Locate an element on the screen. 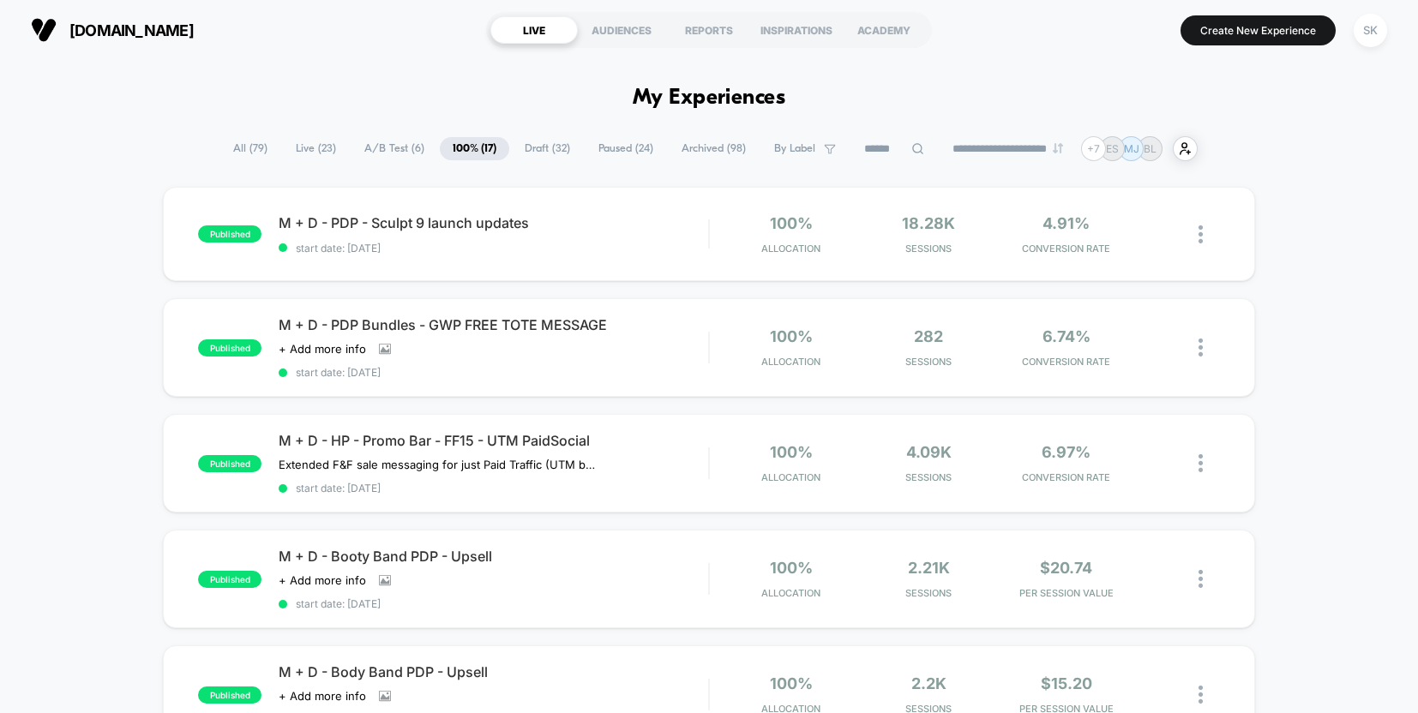  span: Paused ( 24 ) is located at coordinates (626, 148).